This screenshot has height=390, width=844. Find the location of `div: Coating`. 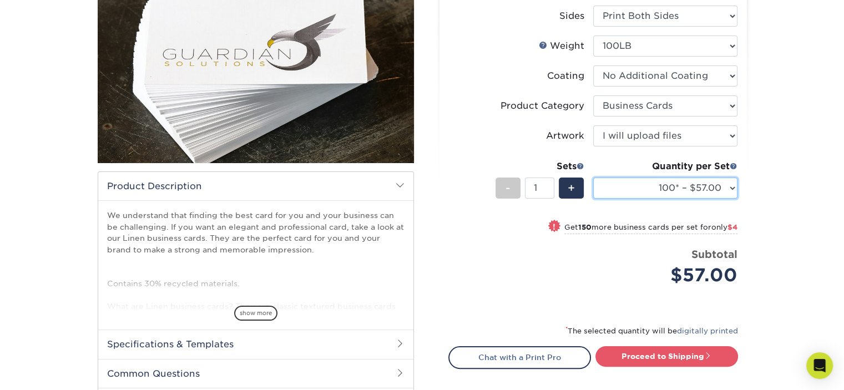

div: Coating is located at coordinates (565, 76).